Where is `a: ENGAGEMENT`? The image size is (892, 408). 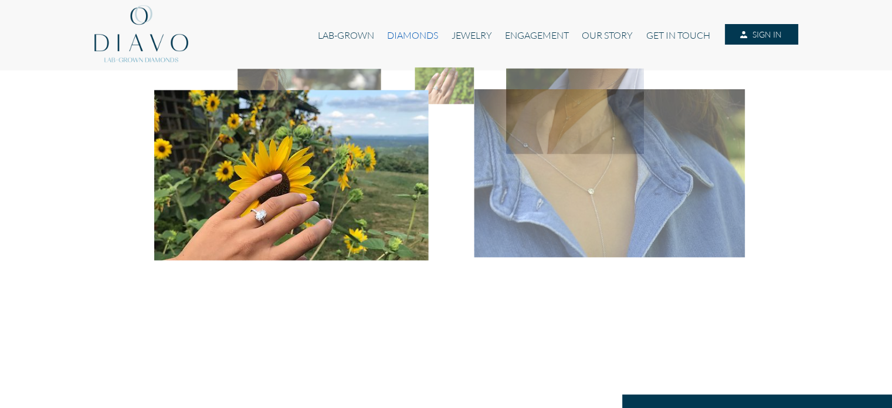 a: ENGAGEMENT is located at coordinates (537, 35).